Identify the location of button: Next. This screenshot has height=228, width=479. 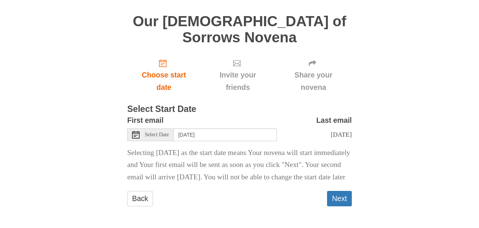
(339, 198).